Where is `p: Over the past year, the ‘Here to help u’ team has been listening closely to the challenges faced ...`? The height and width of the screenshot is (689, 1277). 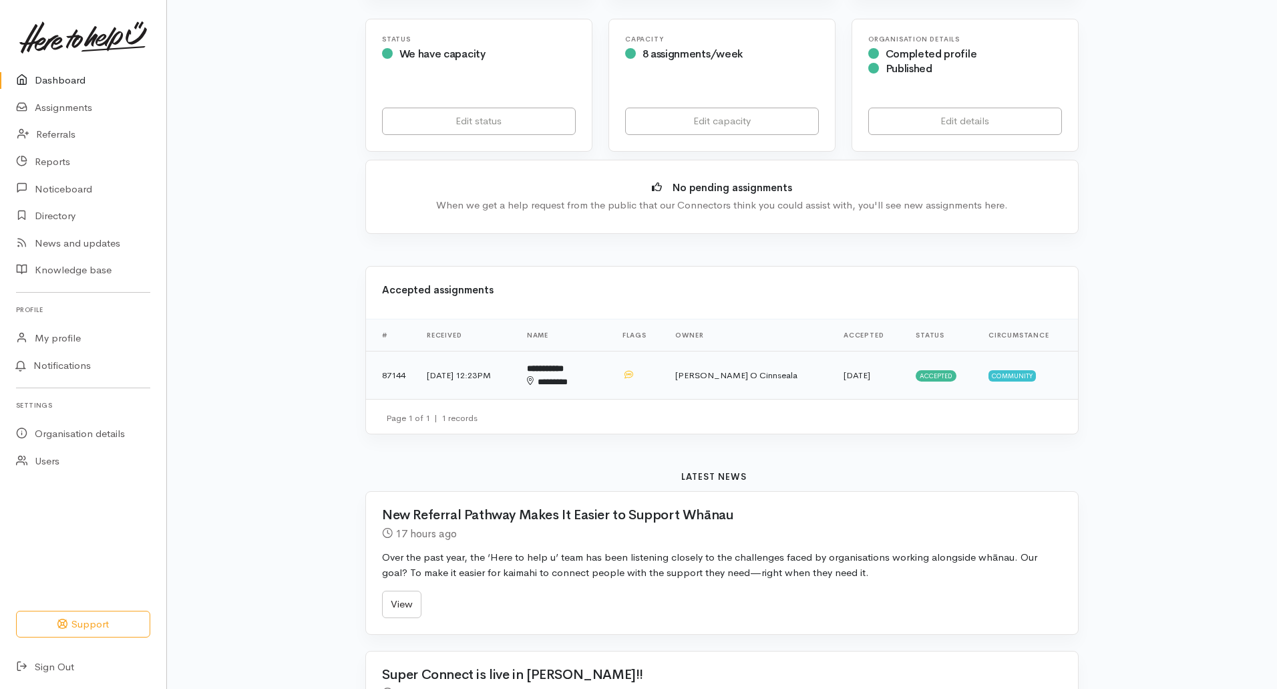 p: Over the past year, the ‘Here to help u’ team has been listening closely to the challenges faced ... is located at coordinates (722, 564).